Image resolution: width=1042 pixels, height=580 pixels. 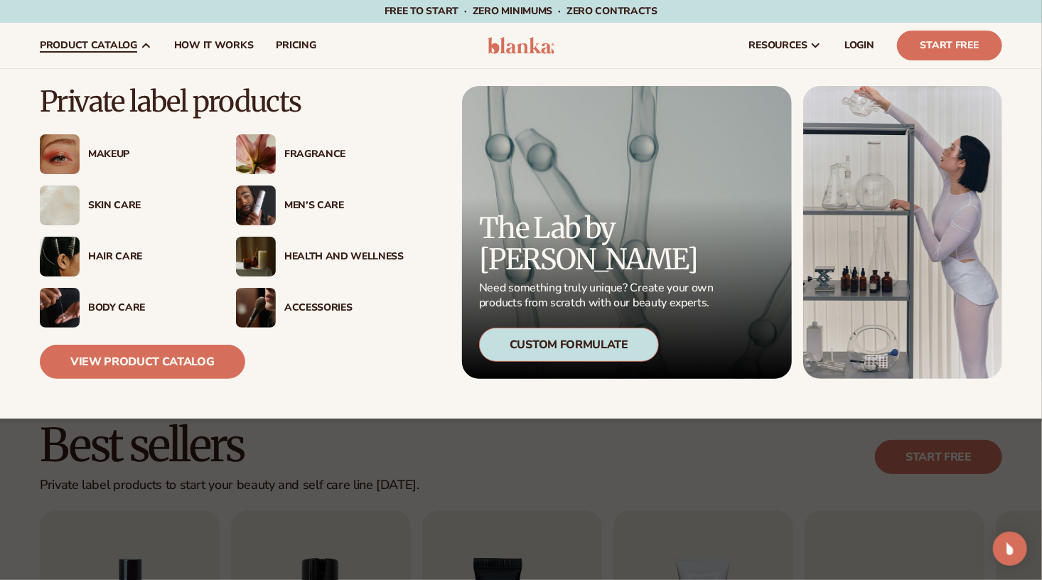 What do you see at coordinates (949, 45) in the screenshot?
I see `a: Start Free` at bounding box center [949, 45].